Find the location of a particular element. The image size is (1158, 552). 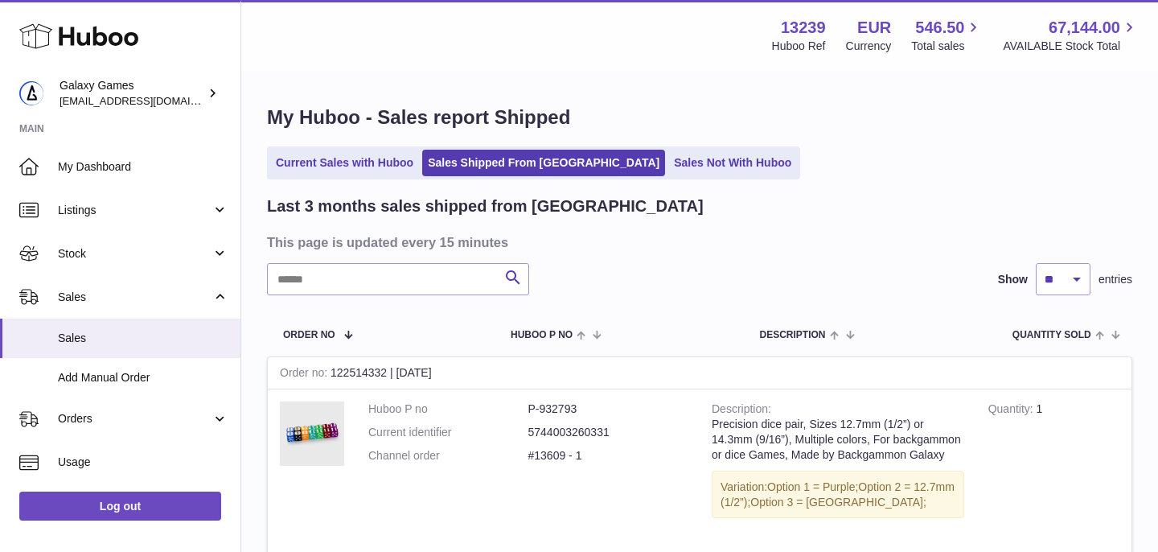

dt: Huboo P no is located at coordinates (448, 409).